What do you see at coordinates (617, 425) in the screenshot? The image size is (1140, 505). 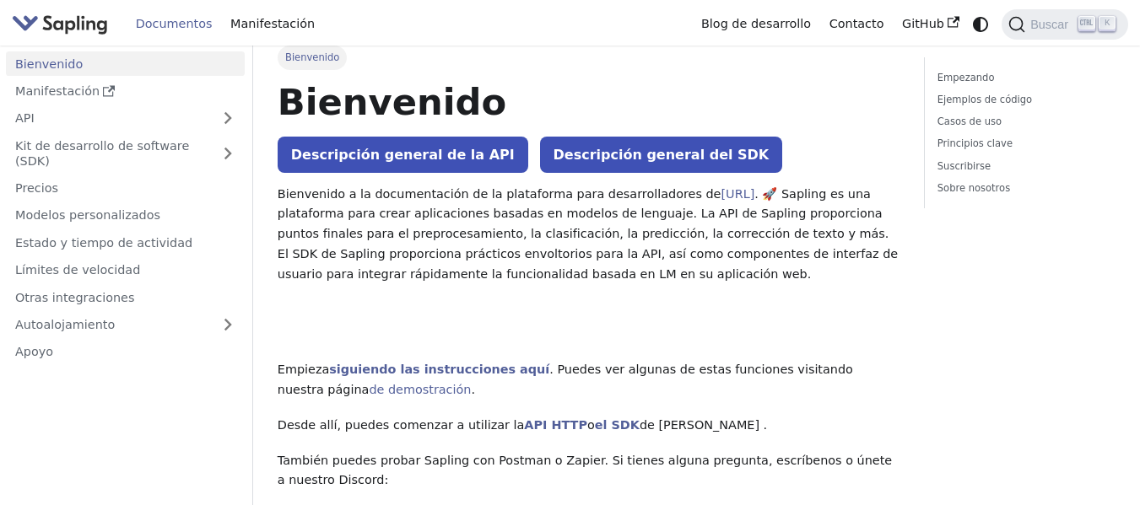 I see `font: el SDK` at bounding box center [617, 425].